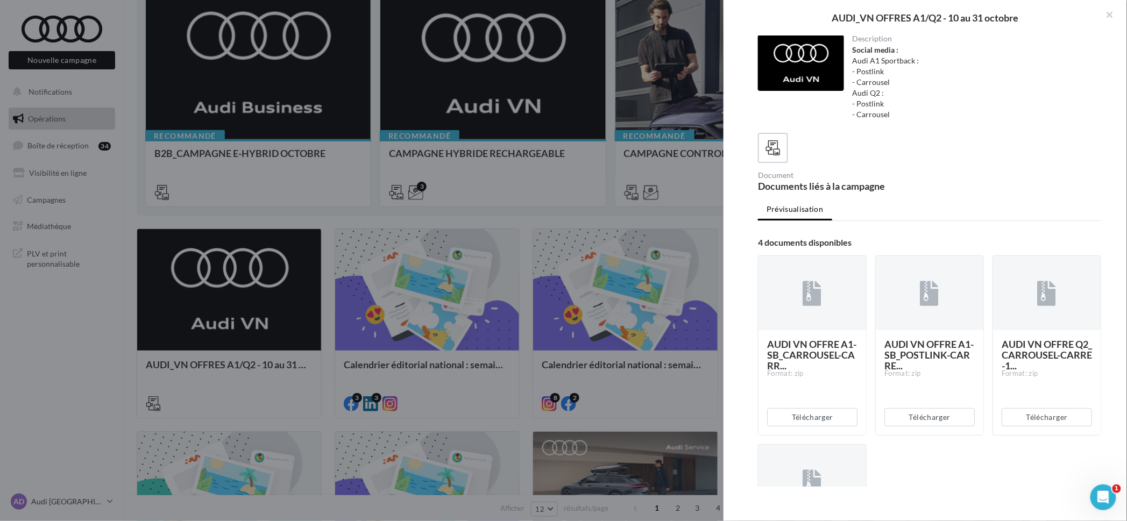 This screenshot has width=1127, height=521. I want to click on div: Document, so click(842, 175).